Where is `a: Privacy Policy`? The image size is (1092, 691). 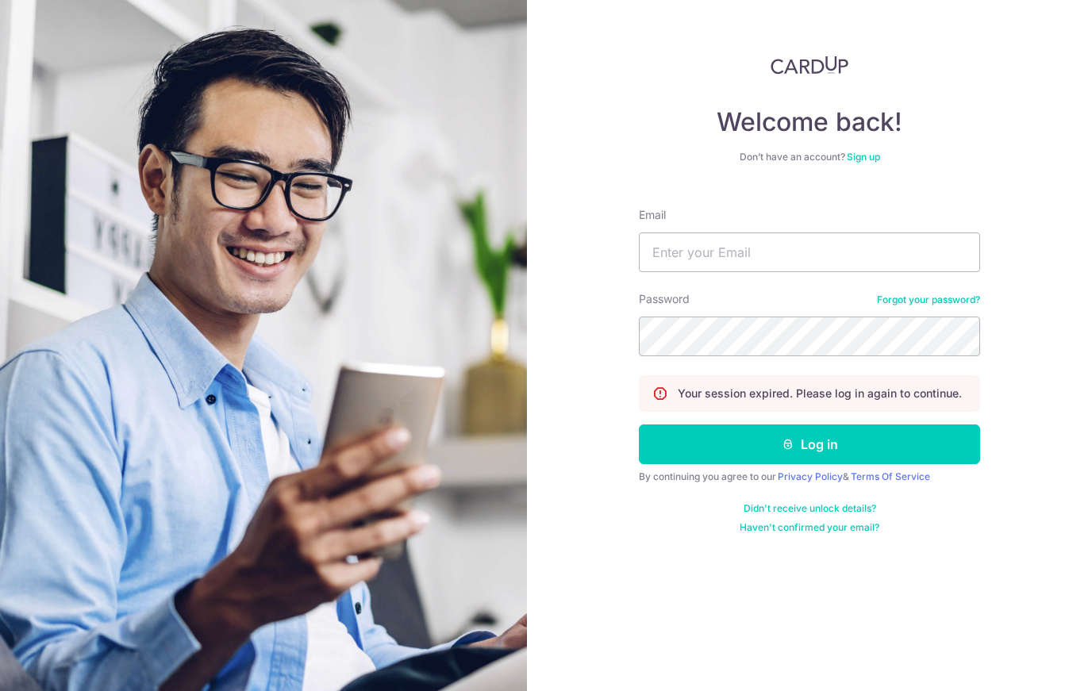
a: Privacy Policy is located at coordinates (810, 476).